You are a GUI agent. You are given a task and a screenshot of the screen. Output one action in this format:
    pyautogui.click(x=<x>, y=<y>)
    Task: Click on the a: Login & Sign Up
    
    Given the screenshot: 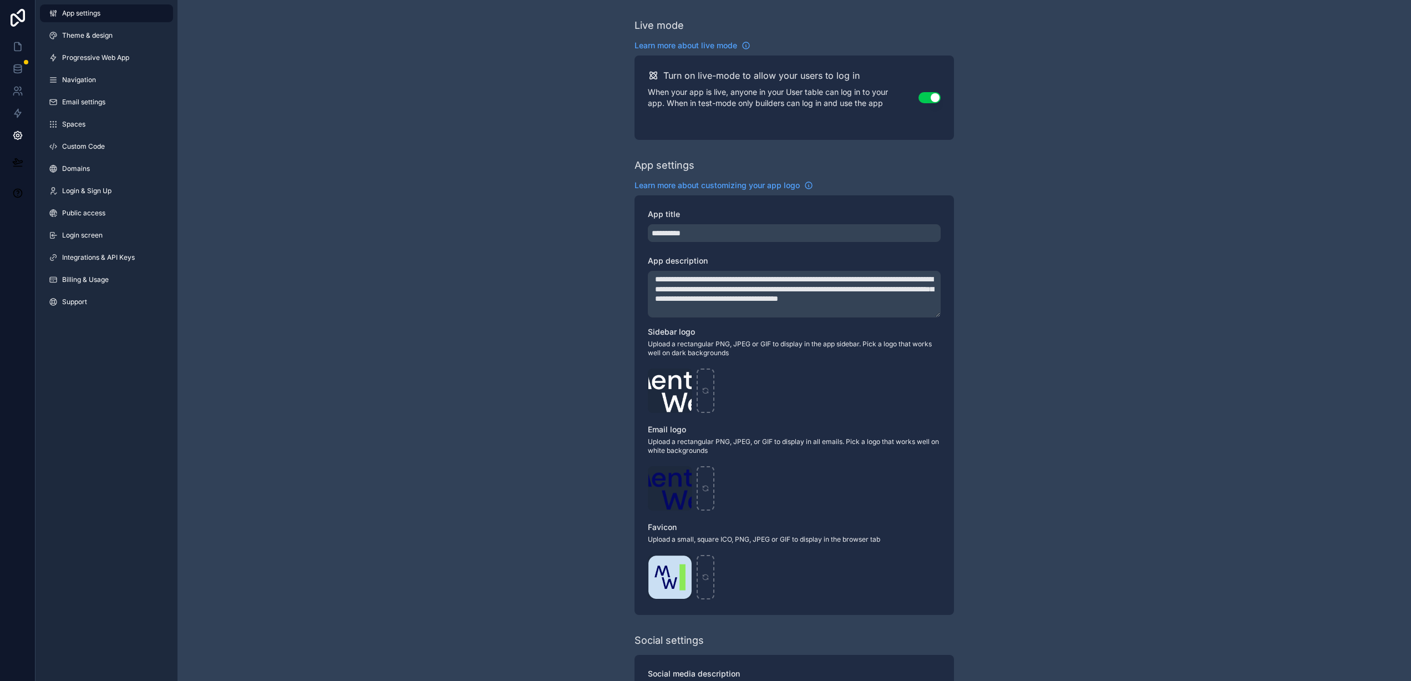 What is the action you would take?
    pyautogui.click(x=107, y=191)
    